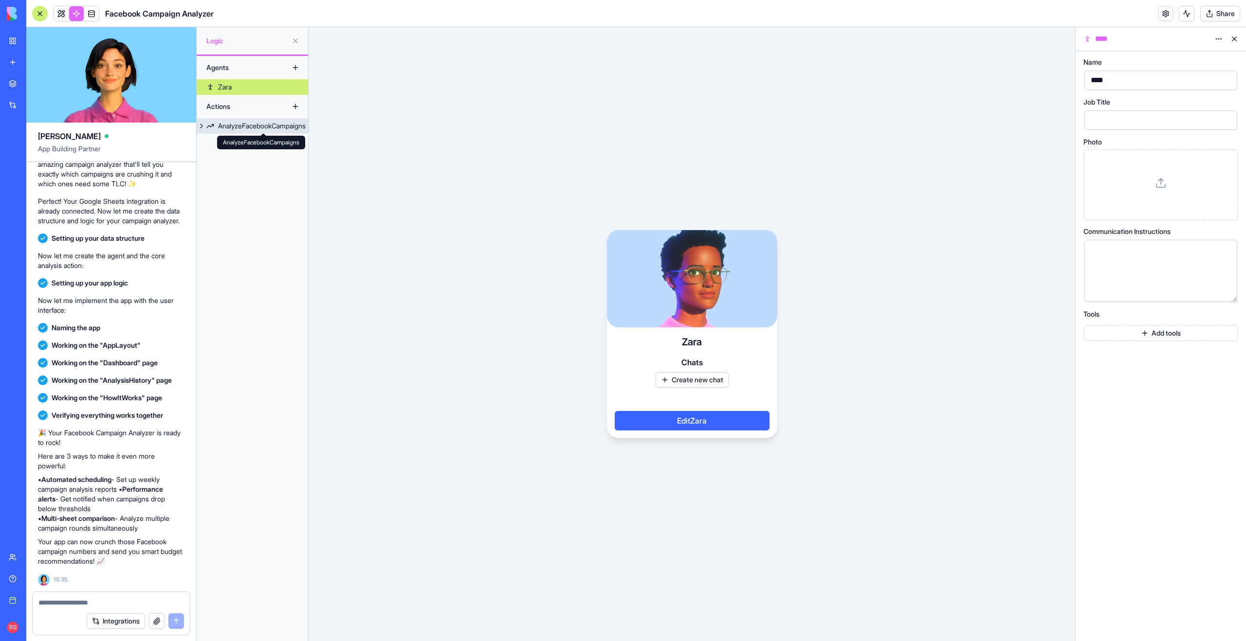 The width and height of the screenshot is (1246, 641). Describe the element at coordinates (691, 342) in the screenshot. I see `h4: Zara` at that location.